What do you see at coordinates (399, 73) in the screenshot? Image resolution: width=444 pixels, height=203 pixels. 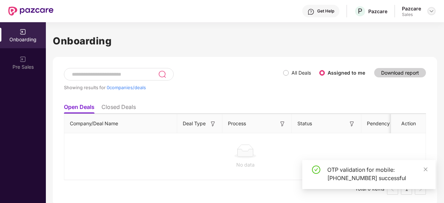 I see `button: Download report` at bounding box center [399, 73].